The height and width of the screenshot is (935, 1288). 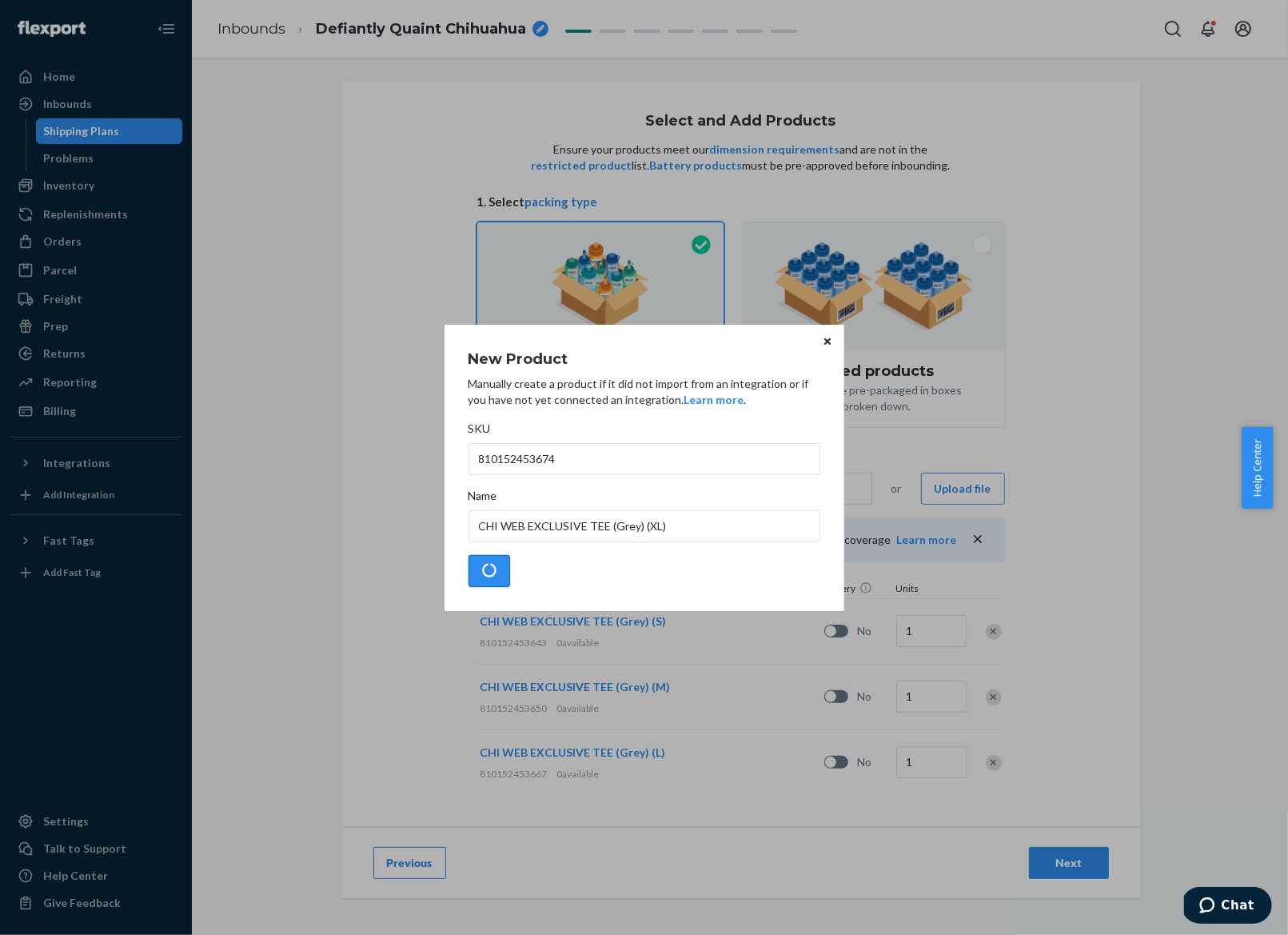 What do you see at coordinates (480, 432) in the screenshot?
I see `span: SKU` at bounding box center [480, 432].